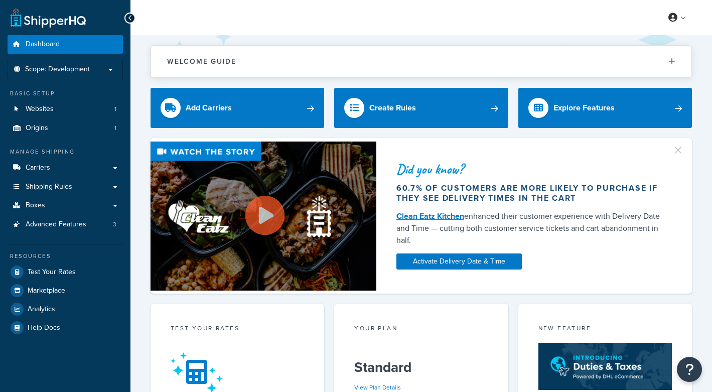 Image resolution: width=712 pixels, height=392 pixels. What do you see at coordinates (605, 329) in the screenshot?
I see `div: New Feature` at bounding box center [605, 329].